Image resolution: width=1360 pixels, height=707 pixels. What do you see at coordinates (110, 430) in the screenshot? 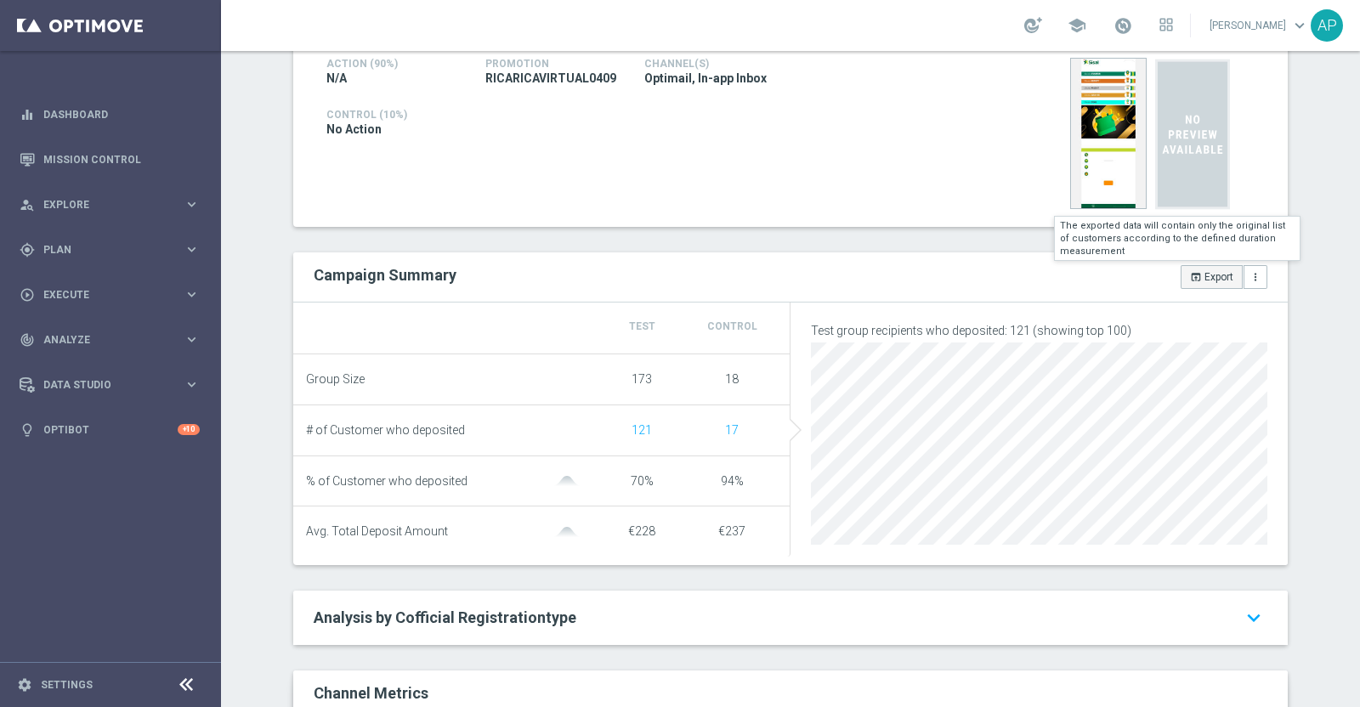
I see `div: lightbulb Optibot +10` at bounding box center [110, 430].